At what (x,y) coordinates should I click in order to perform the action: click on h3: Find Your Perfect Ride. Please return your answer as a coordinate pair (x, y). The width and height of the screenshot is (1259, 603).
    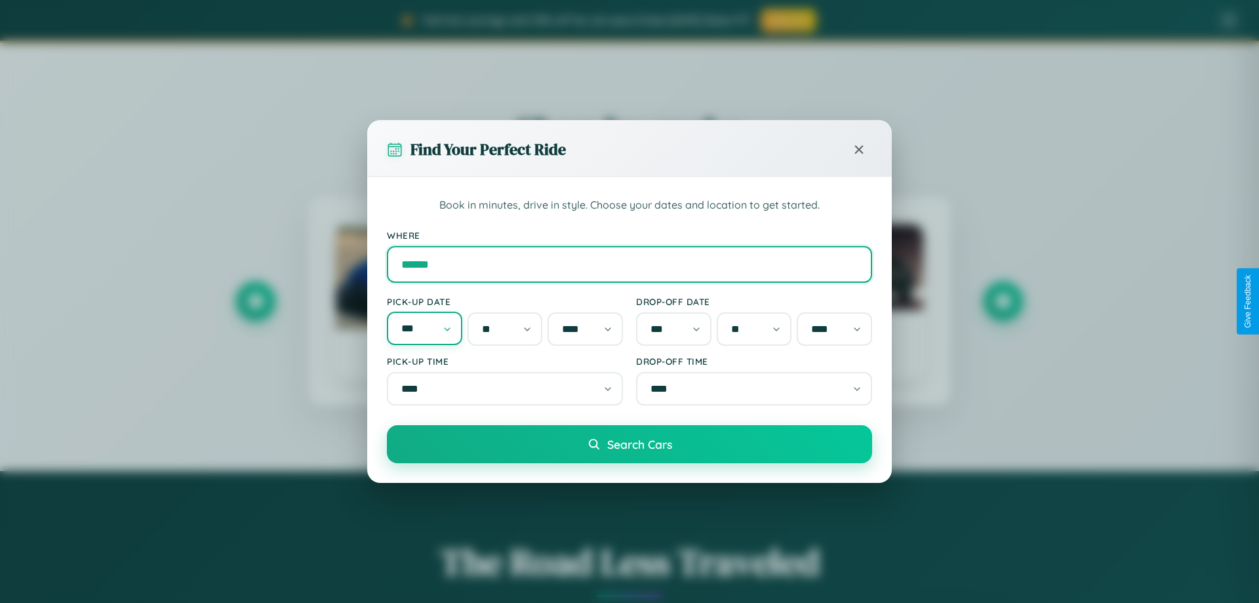
    Looking at the image, I should click on (488, 149).